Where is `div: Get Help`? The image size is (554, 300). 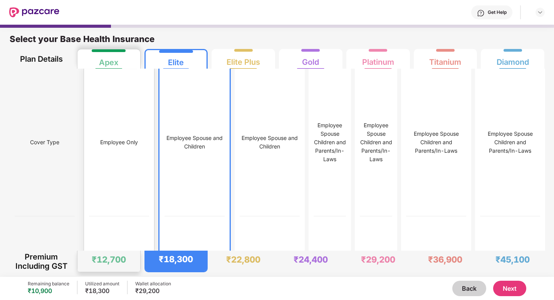
div: Get Help is located at coordinates (497, 12).